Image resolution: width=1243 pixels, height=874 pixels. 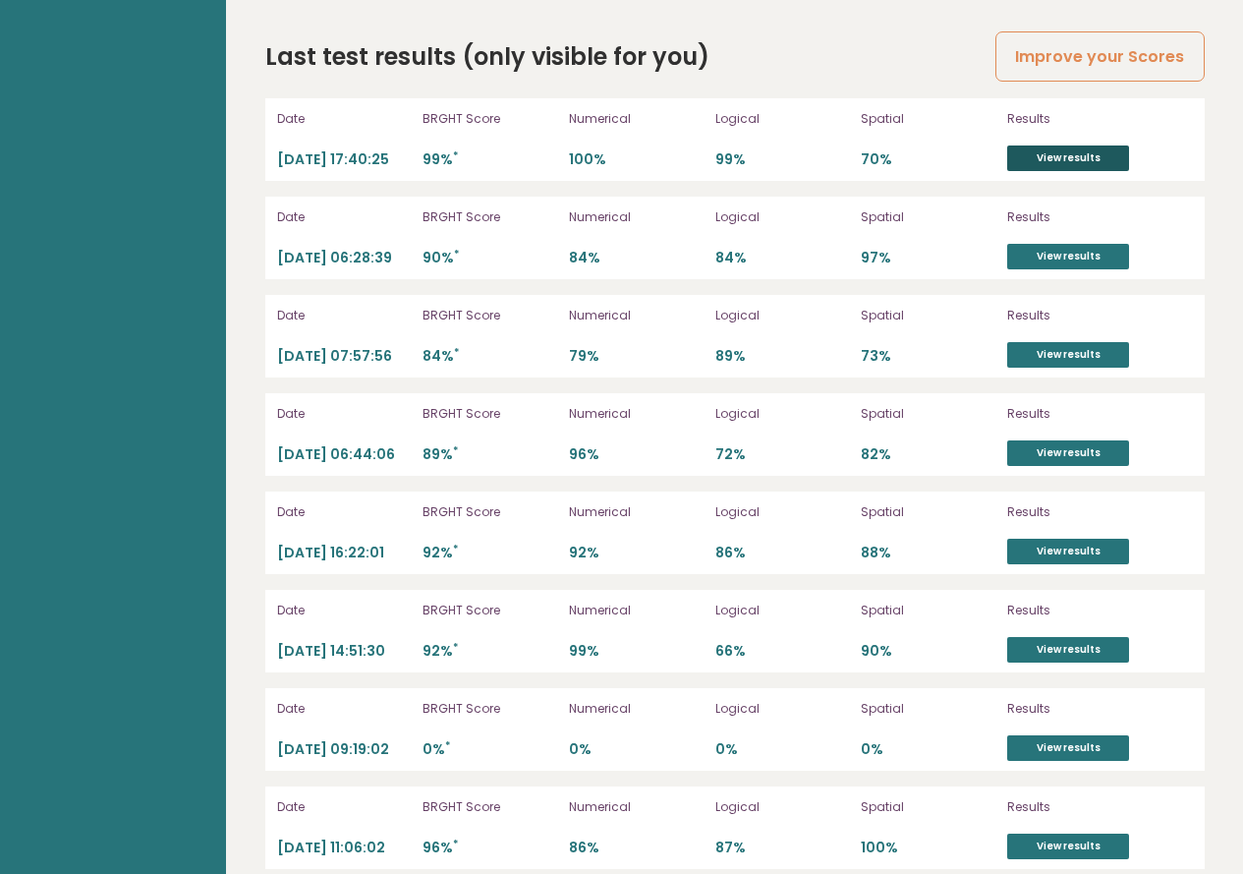 I want to click on p: 87%, so click(x=782, y=847).